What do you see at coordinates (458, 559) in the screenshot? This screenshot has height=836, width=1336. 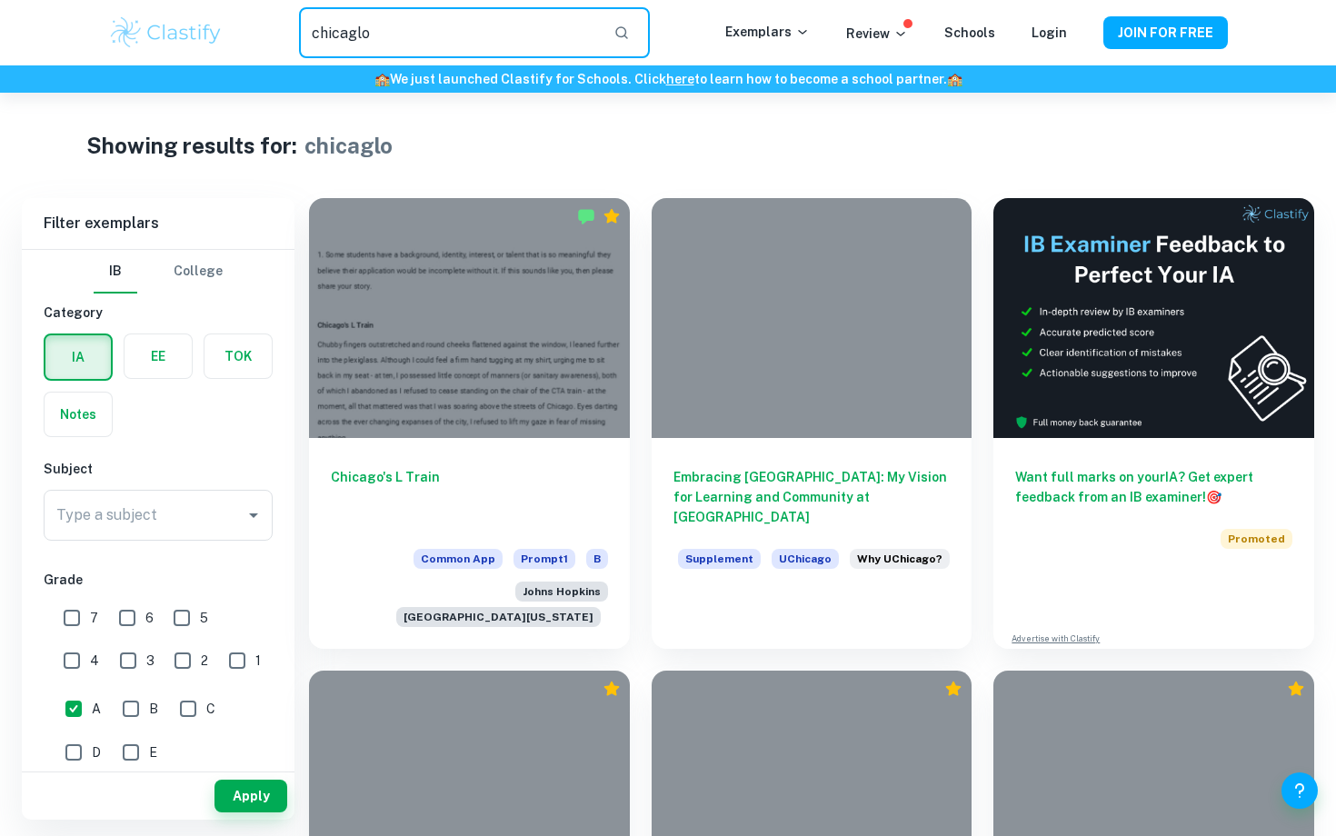 I see `span: Common App` at bounding box center [458, 559].